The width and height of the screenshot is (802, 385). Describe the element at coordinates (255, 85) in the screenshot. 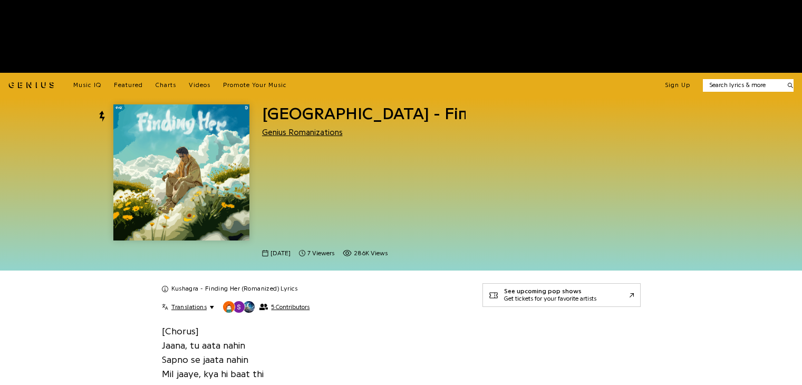

I see `a: Promote Your Music` at that location.